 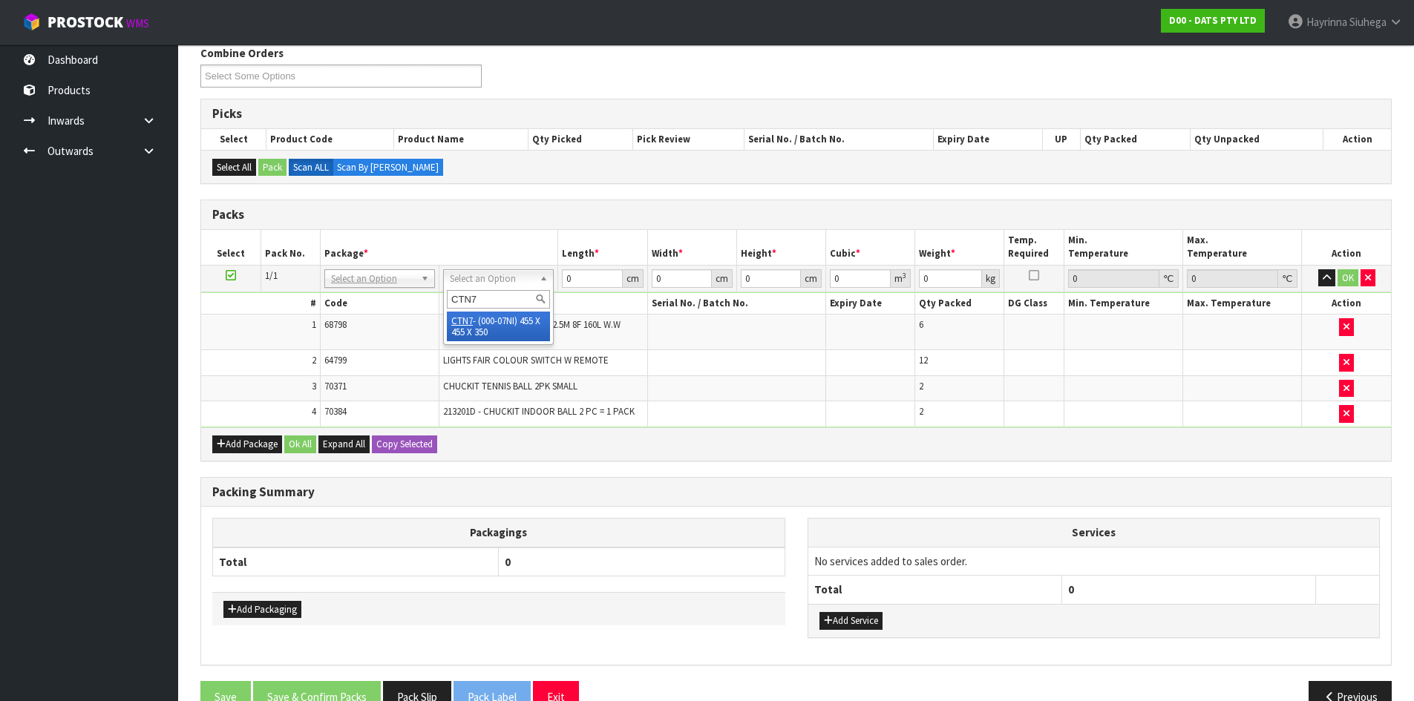 What do you see at coordinates (531, 331) in the screenshot?
I see `span: LIGHT NET SOLAR/USB 1.6X2.5M 8F 160L W.W CONNECTABLE` at bounding box center [531, 331].